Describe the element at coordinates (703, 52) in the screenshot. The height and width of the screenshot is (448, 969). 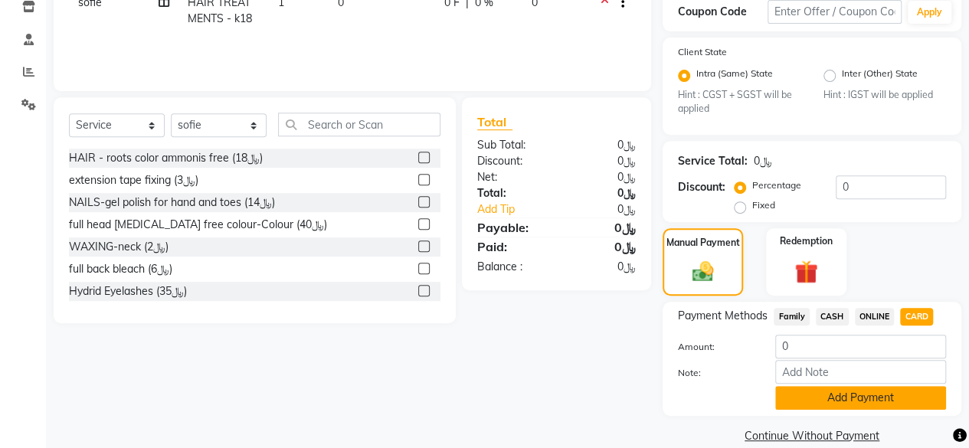
I see `label: Client State` at that location.